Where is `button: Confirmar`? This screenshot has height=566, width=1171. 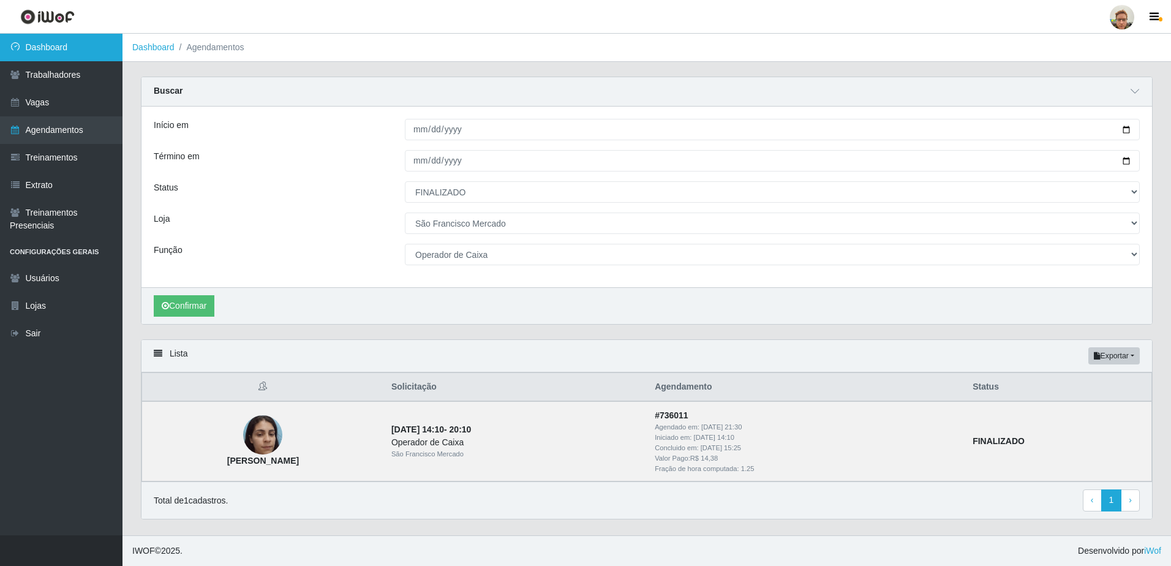
button: Confirmar is located at coordinates (184, 306).